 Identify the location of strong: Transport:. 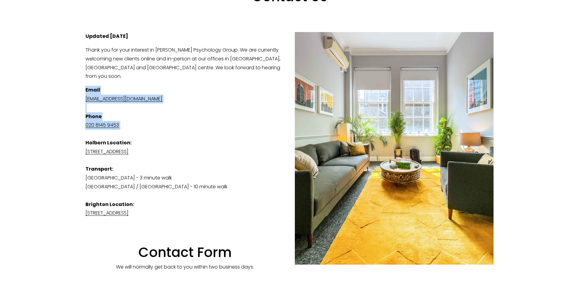
(99, 169).